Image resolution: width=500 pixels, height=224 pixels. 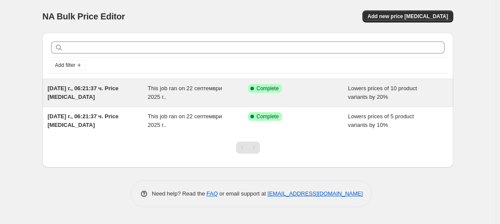 I want to click on span: or email support at, so click(x=243, y=194).